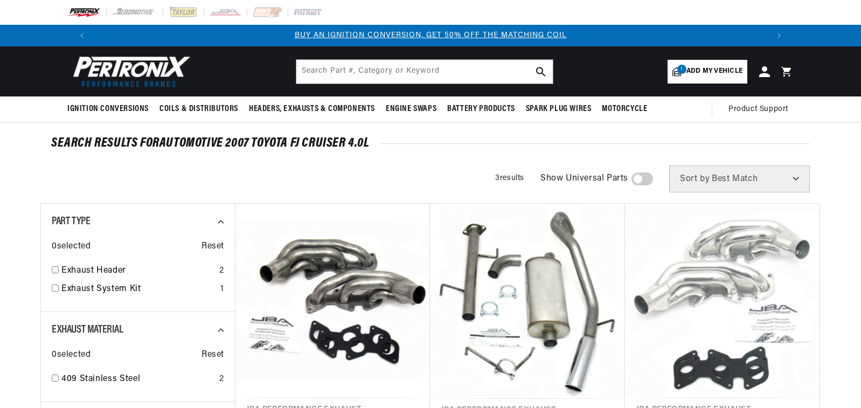  What do you see at coordinates (559, 109) in the screenshot?
I see `summary: Spark Plug Wires` at bounding box center [559, 109].